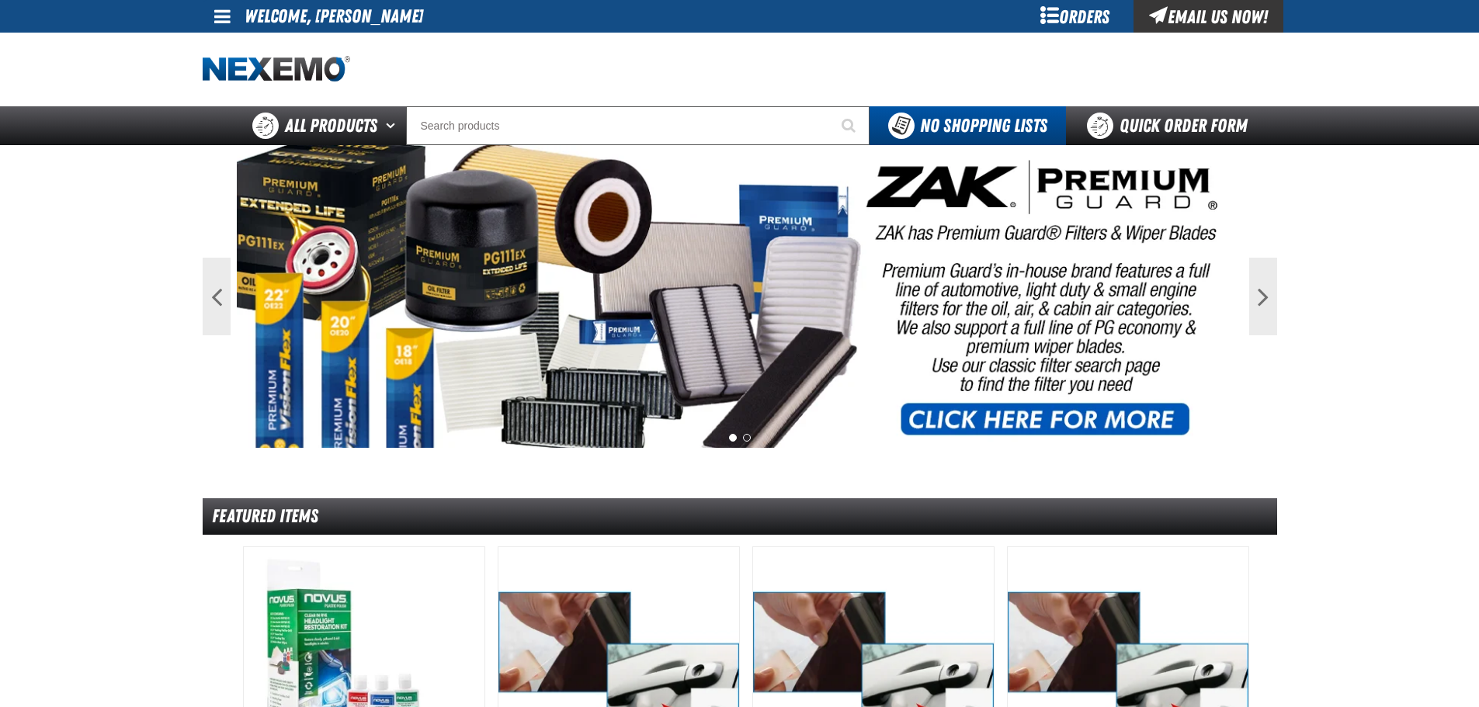 The image size is (1479, 707). What do you see at coordinates (740, 297) in the screenshot?
I see `a: PG Filters & Wipers` at bounding box center [740, 297].